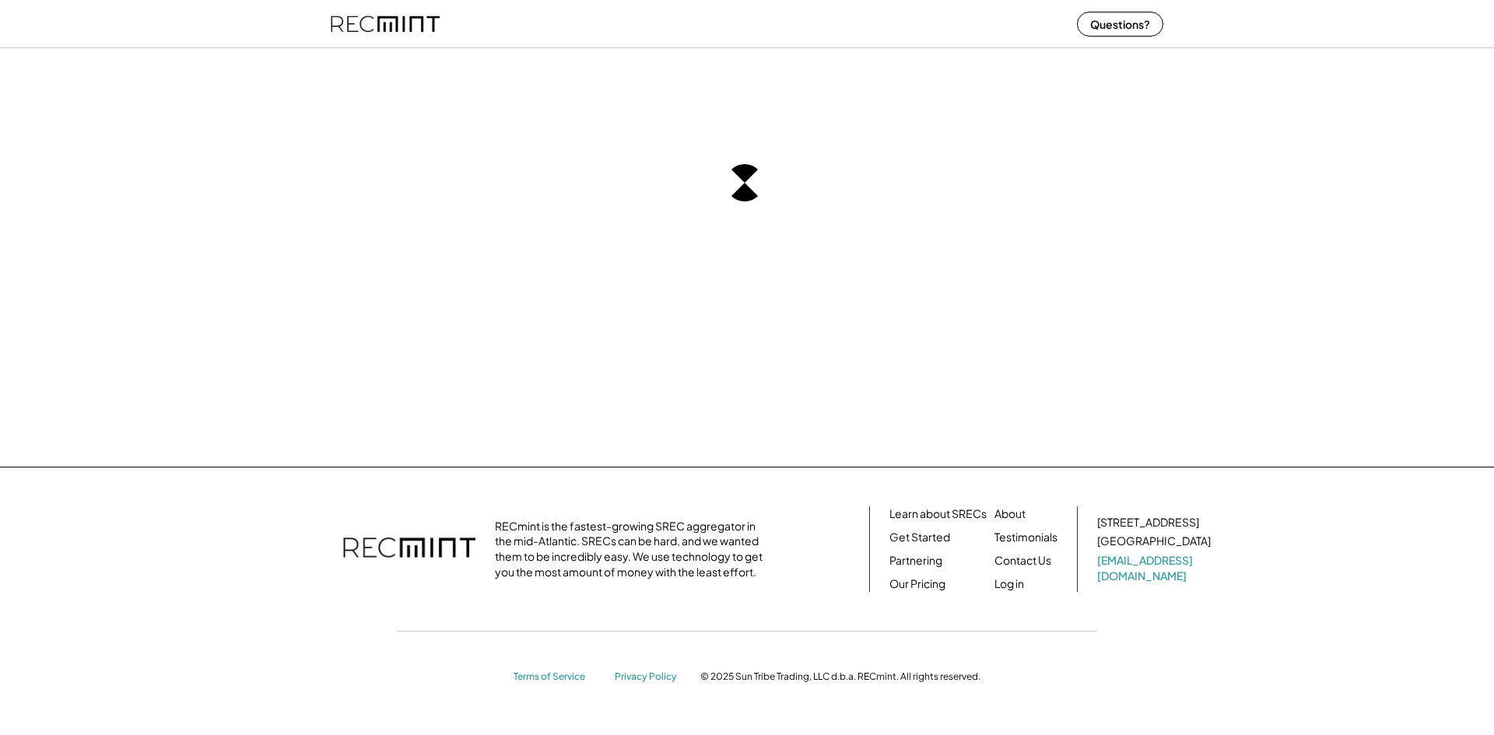  Describe the element at coordinates (917, 584) in the screenshot. I see `a: Our Pricing` at that location.